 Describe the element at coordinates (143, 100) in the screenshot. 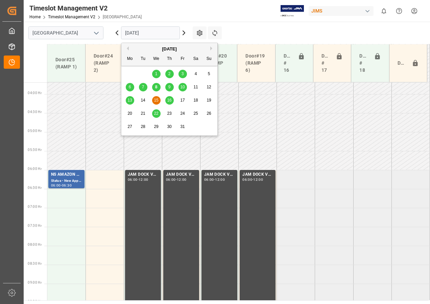

I see `span: 14` at that location.